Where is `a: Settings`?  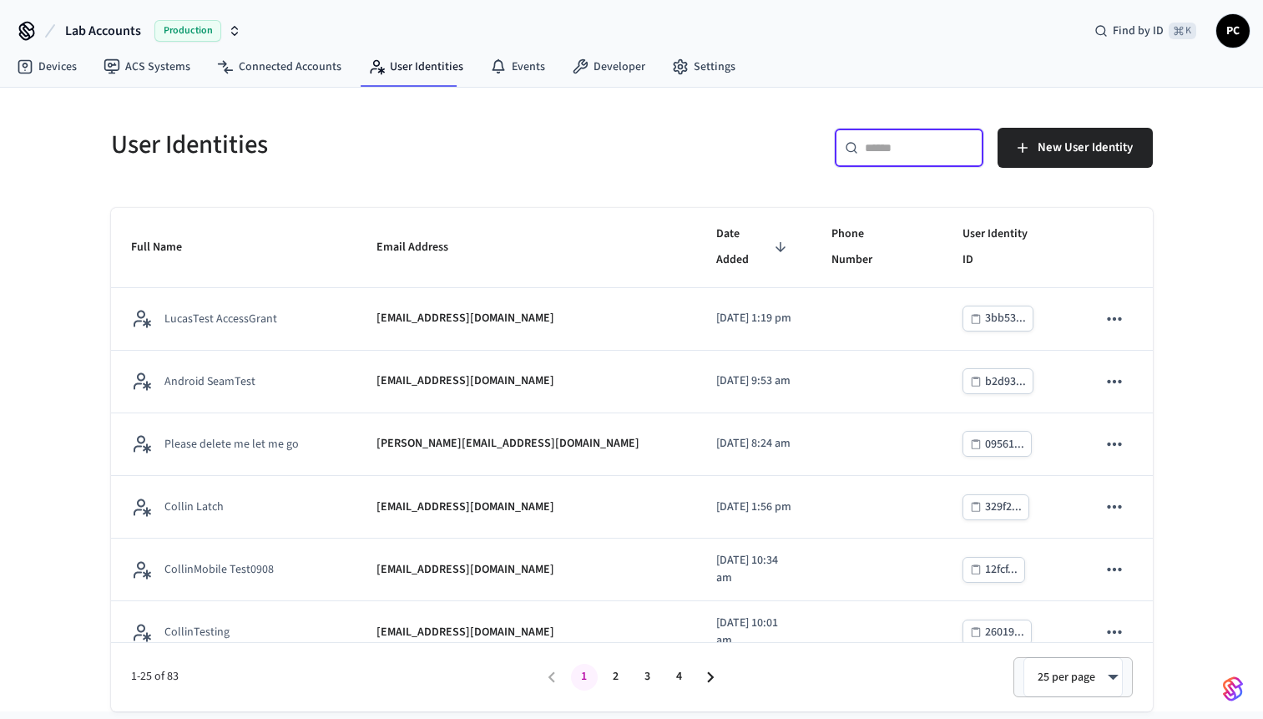
a: Settings is located at coordinates (704, 67).